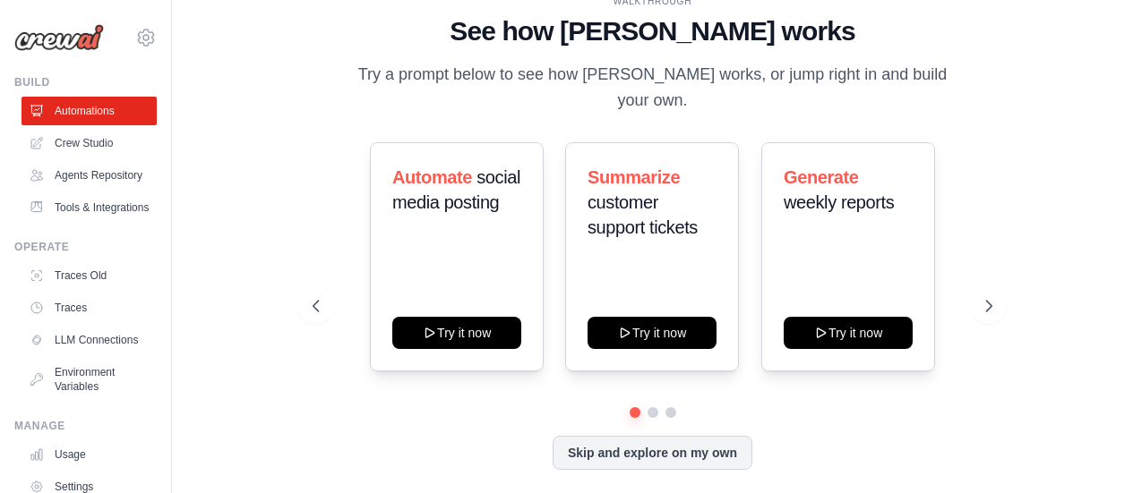 Image resolution: width=1133 pixels, height=493 pixels. What do you see at coordinates (642, 215) in the screenshot?
I see `span: customer support tickets` at bounding box center [642, 215].